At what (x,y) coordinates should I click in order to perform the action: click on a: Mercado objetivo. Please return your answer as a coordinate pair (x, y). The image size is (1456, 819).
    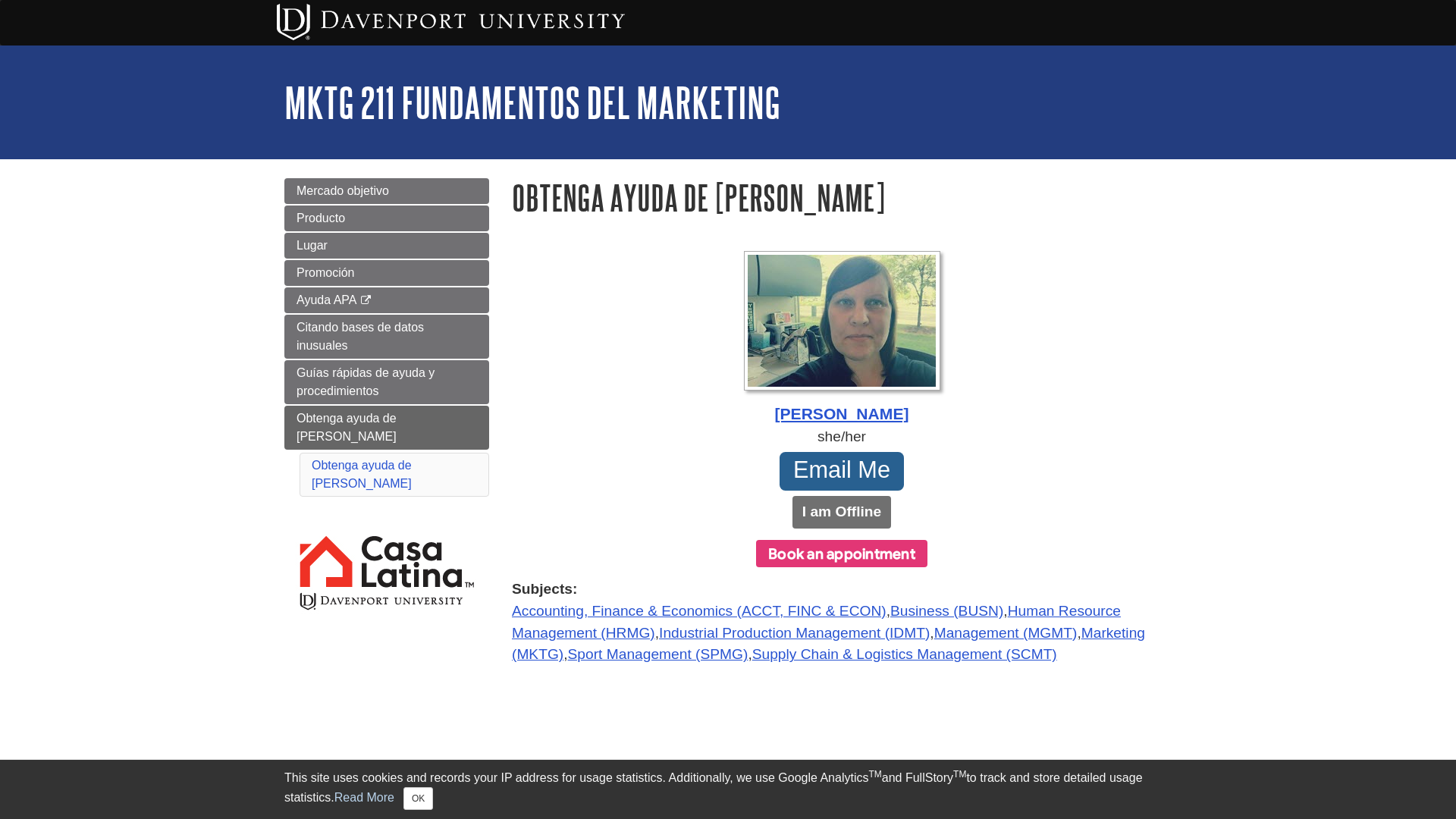
    Looking at the image, I should click on (387, 191).